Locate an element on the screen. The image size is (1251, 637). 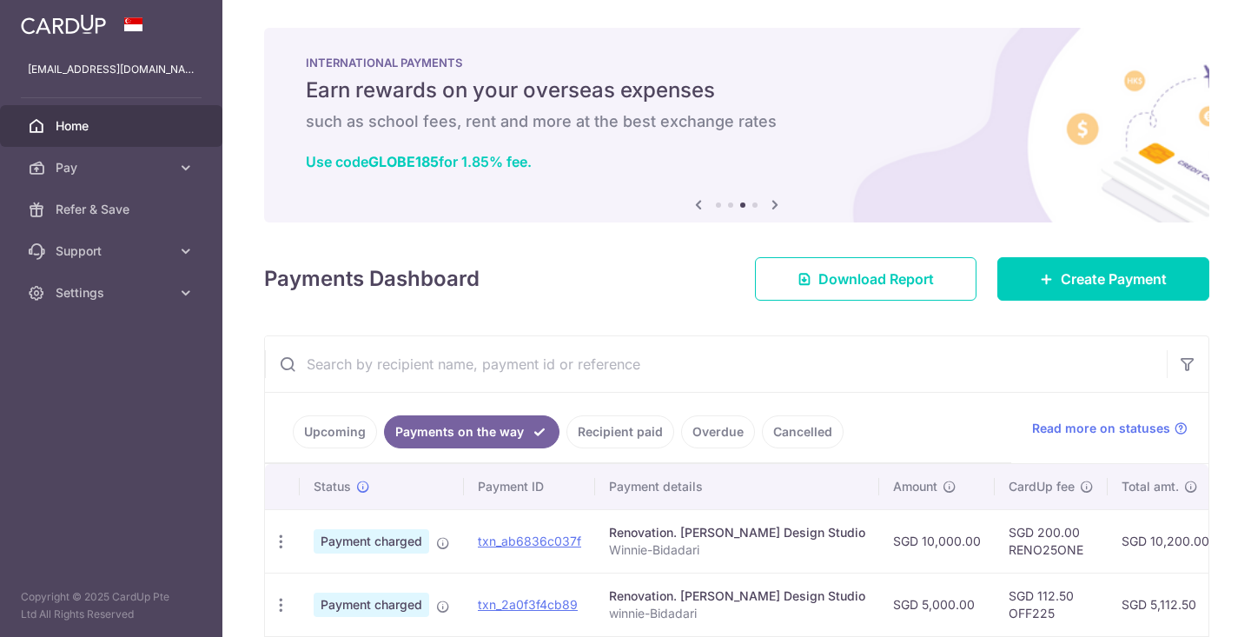
span: Create Payment is located at coordinates (1114, 279).